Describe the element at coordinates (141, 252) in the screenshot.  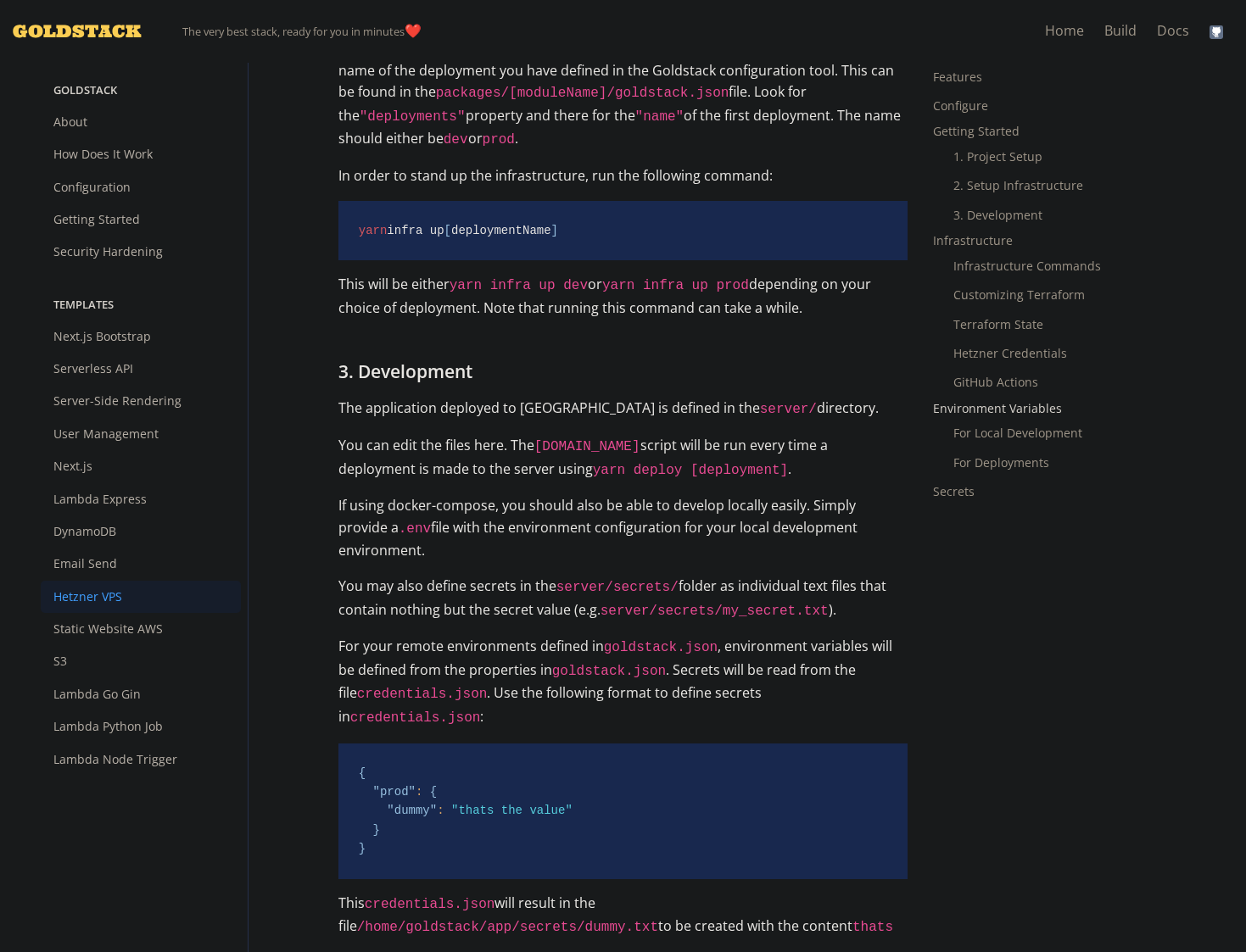
I see `a: Security Hardening` at that location.